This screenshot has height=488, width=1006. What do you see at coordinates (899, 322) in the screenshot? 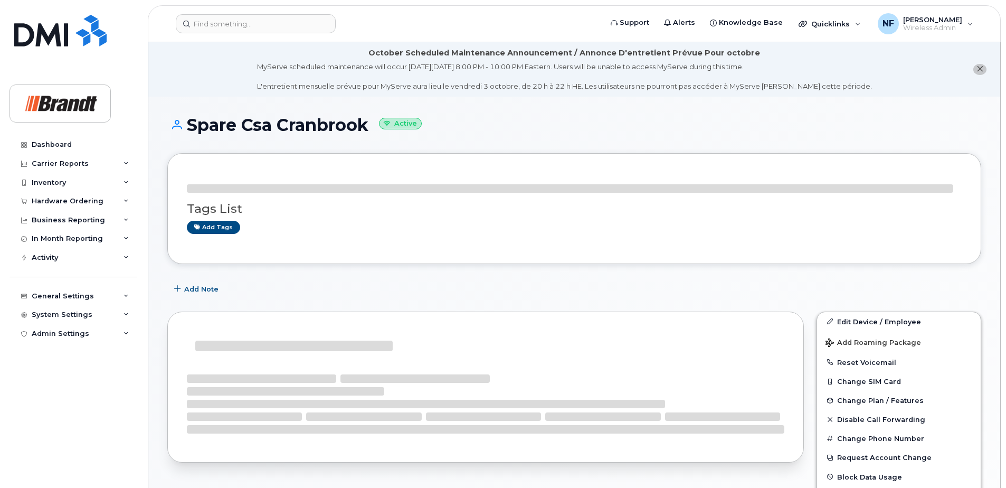
I see `a: Edit Device / Employee` at bounding box center [899, 322].